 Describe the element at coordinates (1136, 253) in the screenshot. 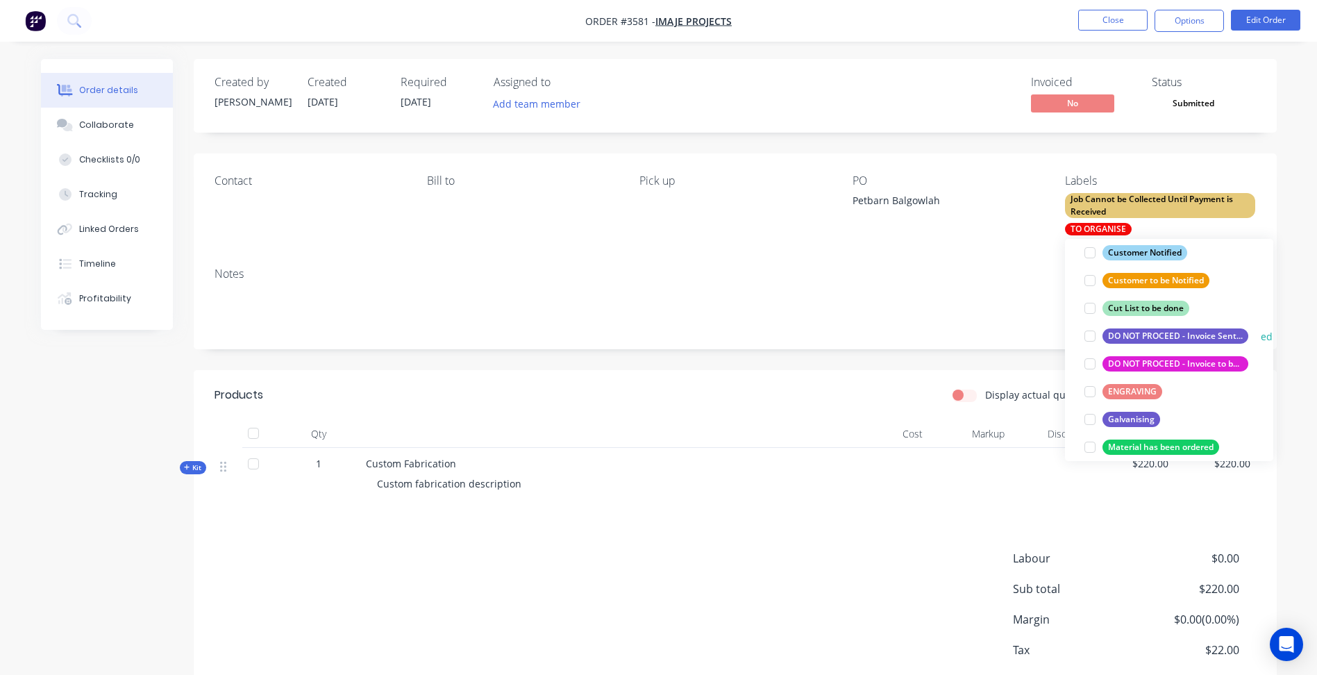

I see `button: Customer Notified` at that location.